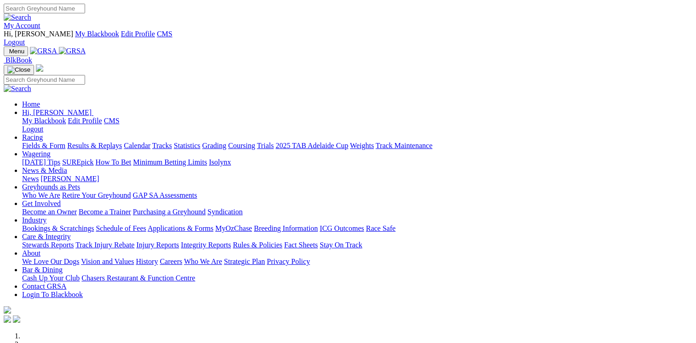 The width and height of the screenshot is (696, 343). Describe the element at coordinates (357, 245) in the screenshot. I see `div: Care & Integrity` at that location.